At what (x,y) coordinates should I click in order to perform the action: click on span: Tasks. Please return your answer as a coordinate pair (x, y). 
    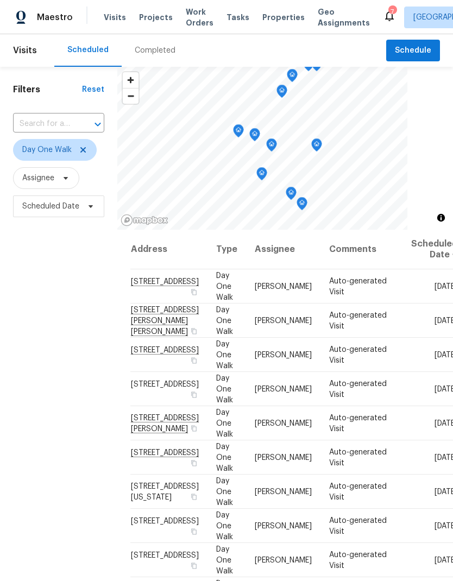
    Looking at the image, I should click on (238, 17).